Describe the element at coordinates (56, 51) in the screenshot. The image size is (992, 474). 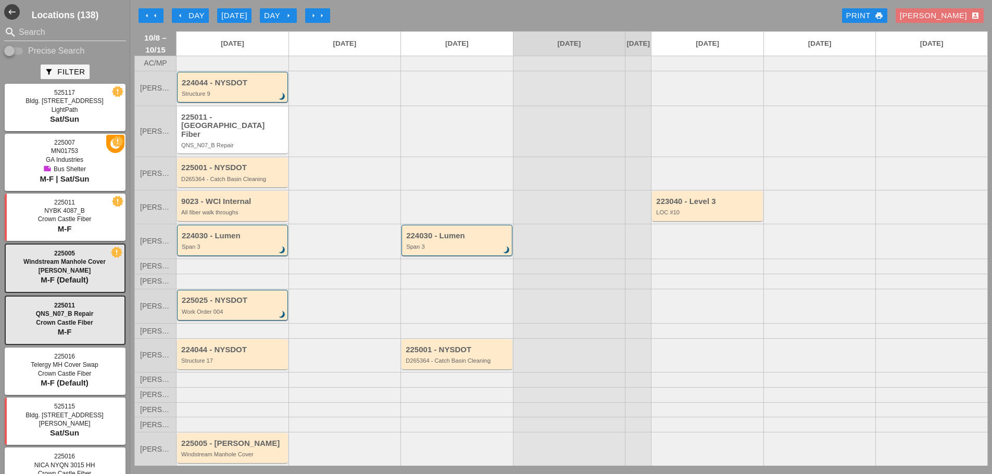
I see `label: Precise Search` at that location.